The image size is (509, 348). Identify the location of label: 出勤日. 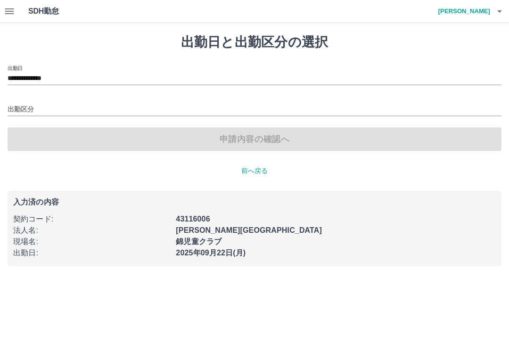
(15, 68).